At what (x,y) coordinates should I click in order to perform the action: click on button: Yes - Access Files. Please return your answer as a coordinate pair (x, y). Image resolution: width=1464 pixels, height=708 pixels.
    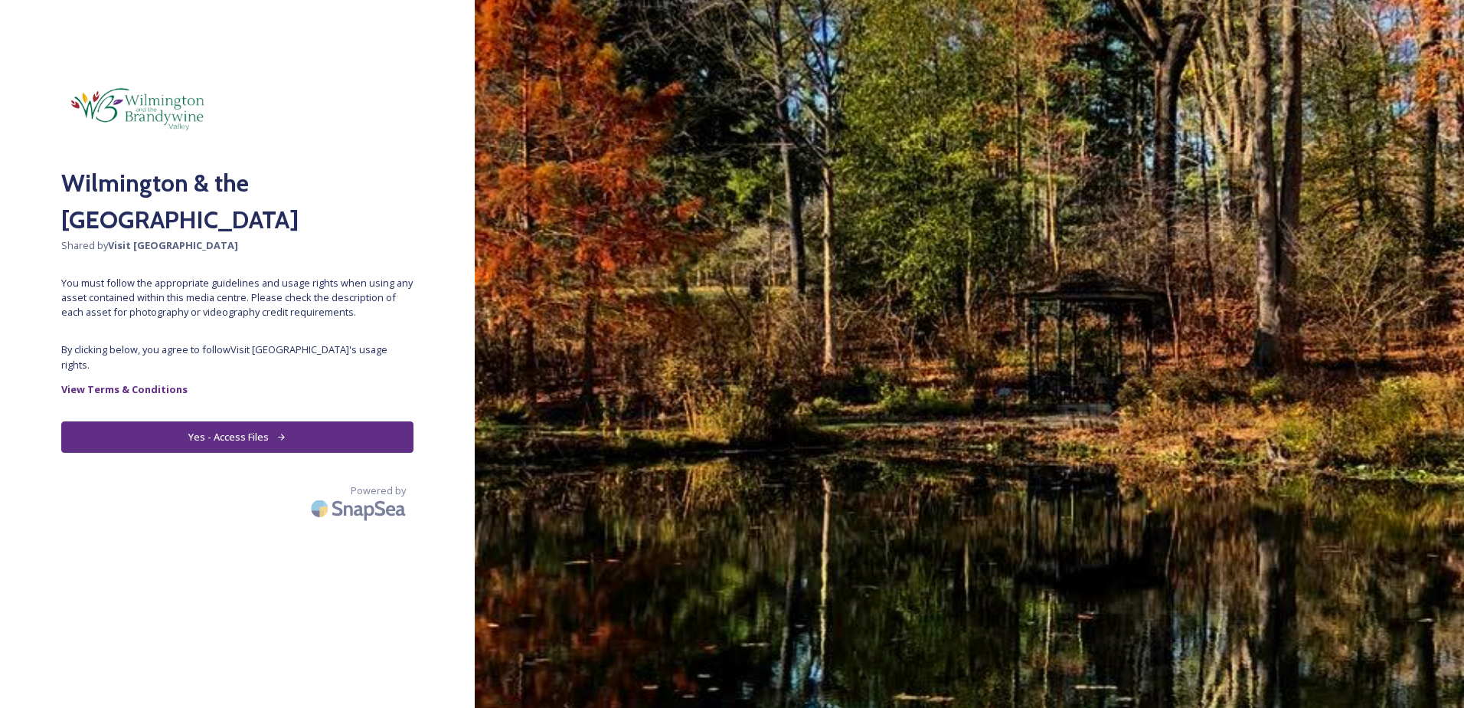
    Looking at the image, I should click on (237, 437).